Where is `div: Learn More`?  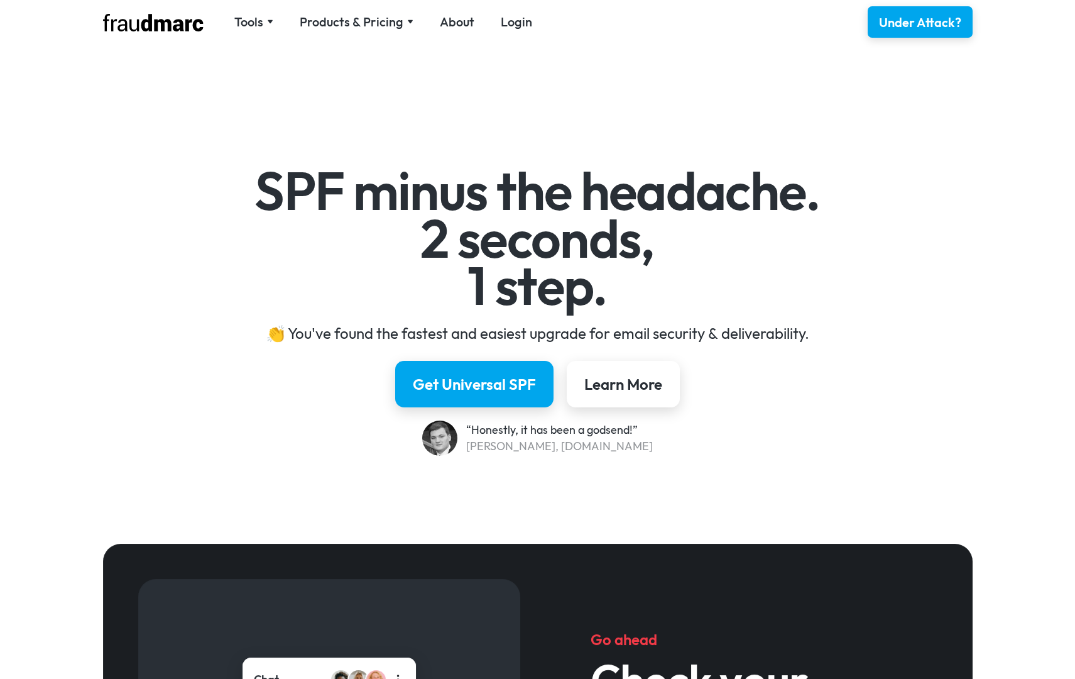 div: Learn More is located at coordinates (623, 384).